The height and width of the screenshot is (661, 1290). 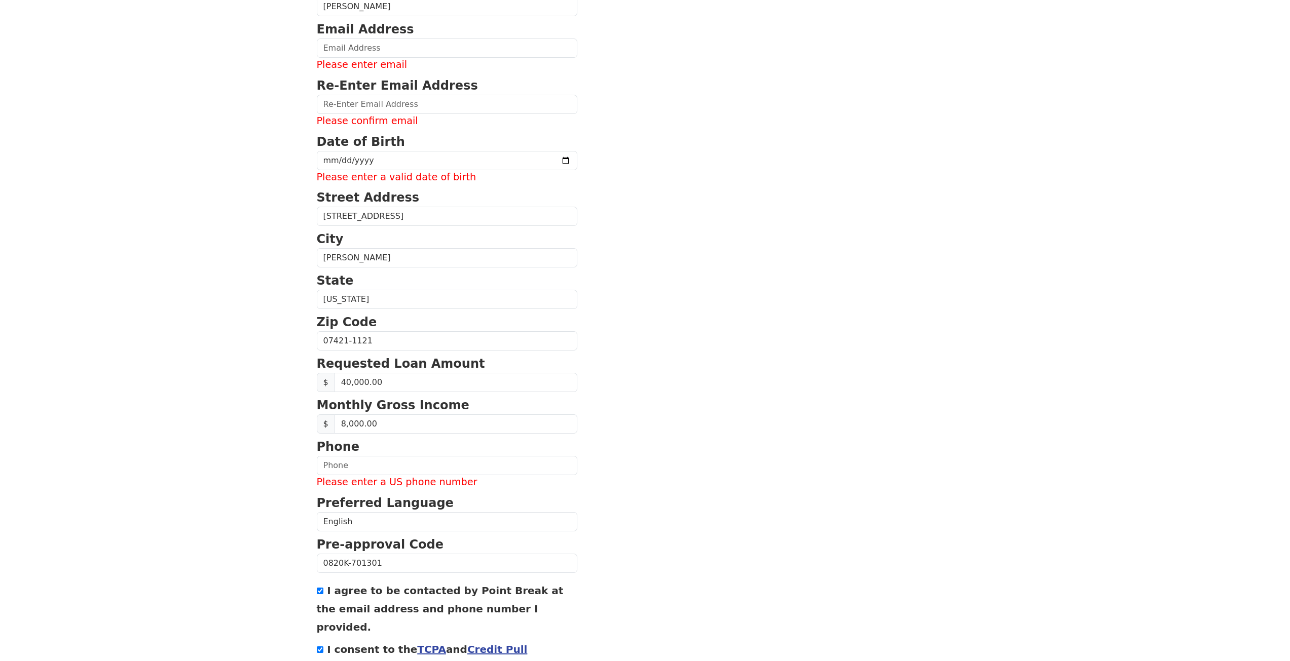 I want to click on strong: Preferred Language, so click(x=385, y=503).